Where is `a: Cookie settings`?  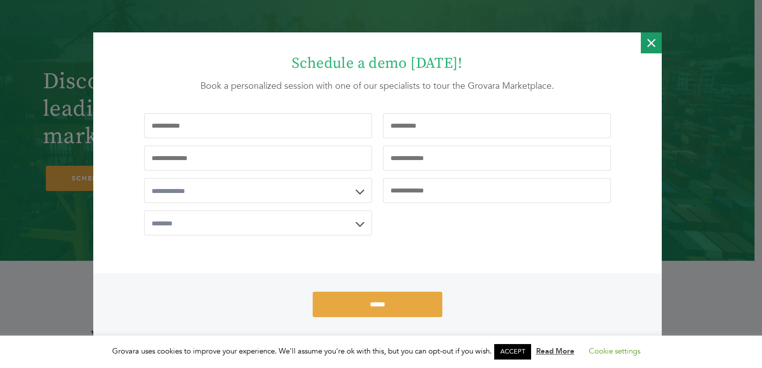
a: Cookie settings is located at coordinates (614, 351).